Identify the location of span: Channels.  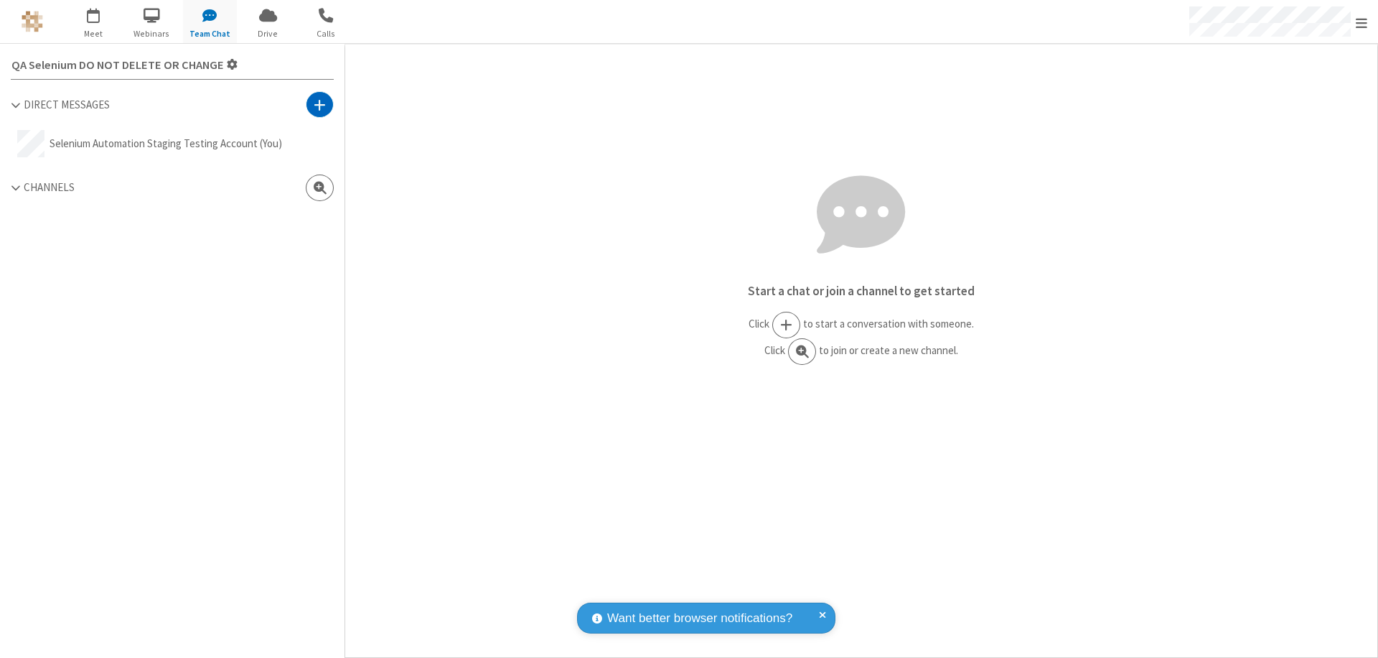
(49, 187).